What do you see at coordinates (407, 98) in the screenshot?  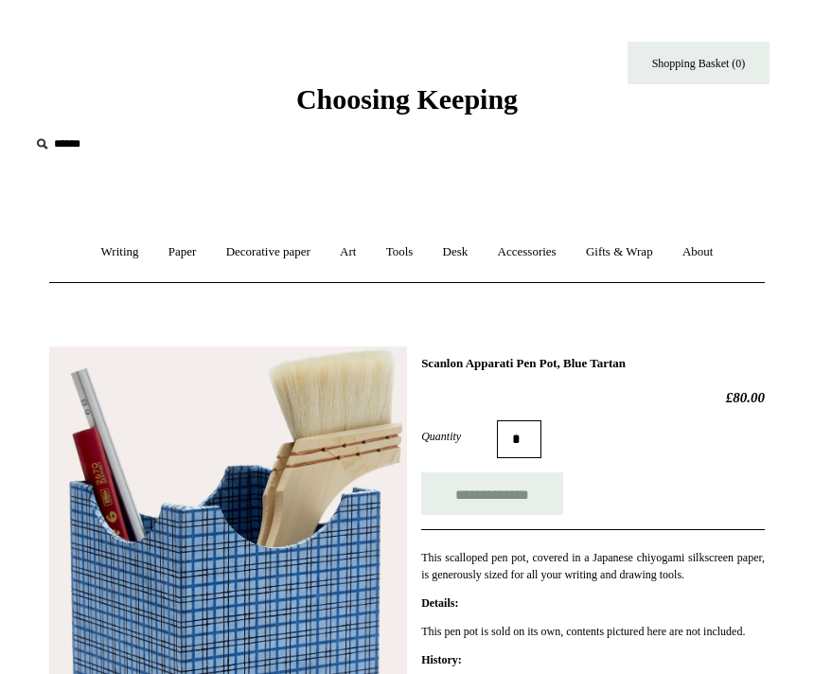 I see `span: Choosing Keeping` at bounding box center [407, 98].